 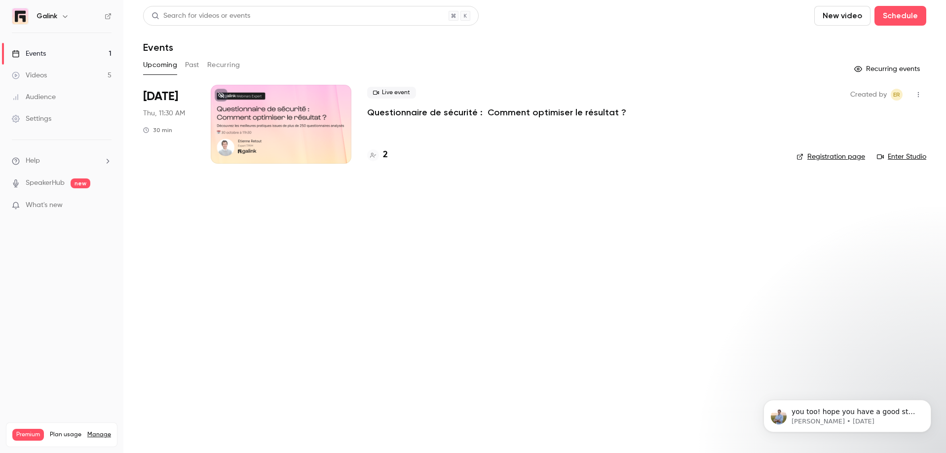 I want to click on span: Etienne Retout, so click(x=896, y=95).